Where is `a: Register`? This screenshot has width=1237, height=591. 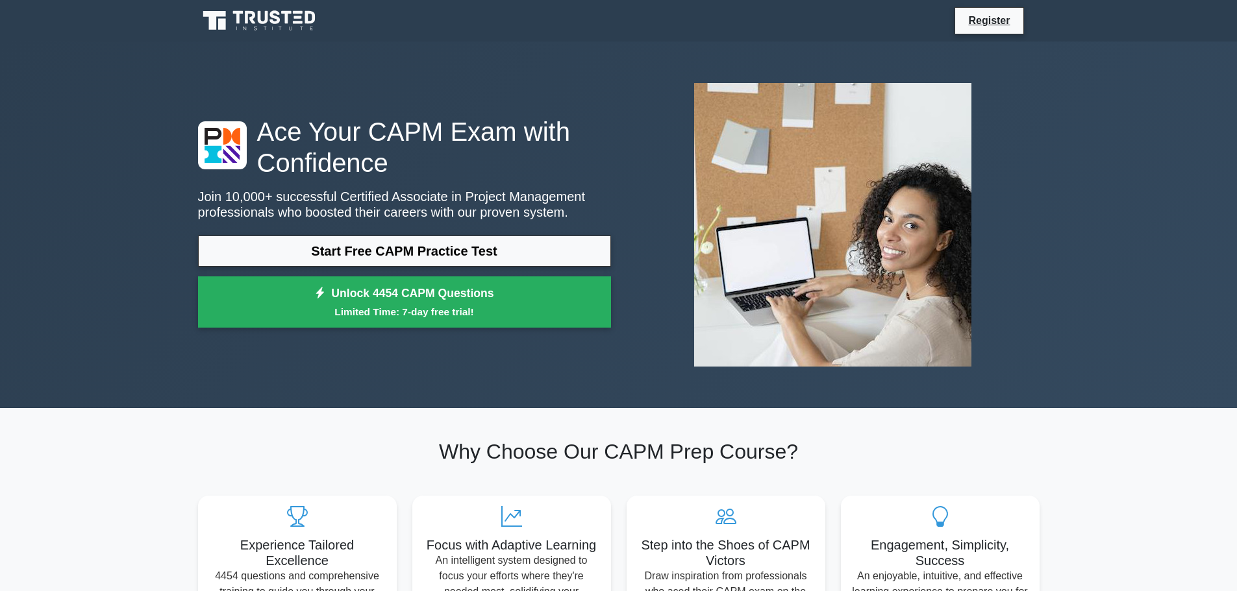
a: Register is located at coordinates (989, 20).